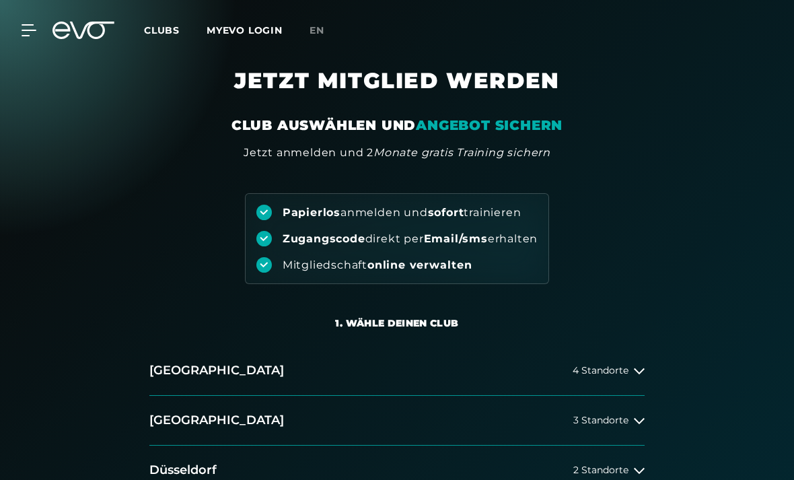 The width and height of the screenshot is (794, 480). Describe the element at coordinates (601, 420) in the screenshot. I see `span: 3 Standorte` at that location.